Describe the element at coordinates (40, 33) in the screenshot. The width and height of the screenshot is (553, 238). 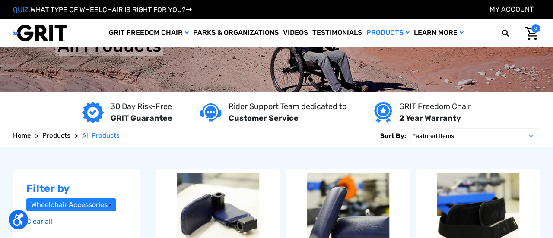
I see `img: GRIT All-Terrain Wheelchair and Mobility Equipment` at that location.